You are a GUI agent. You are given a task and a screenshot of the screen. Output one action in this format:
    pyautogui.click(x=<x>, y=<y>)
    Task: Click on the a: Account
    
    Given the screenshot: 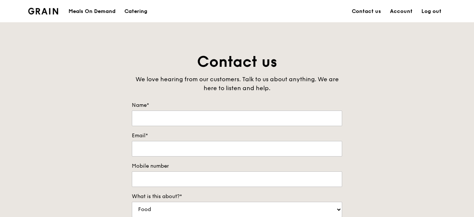 What is the action you would take?
    pyautogui.click(x=401, y=11)
    